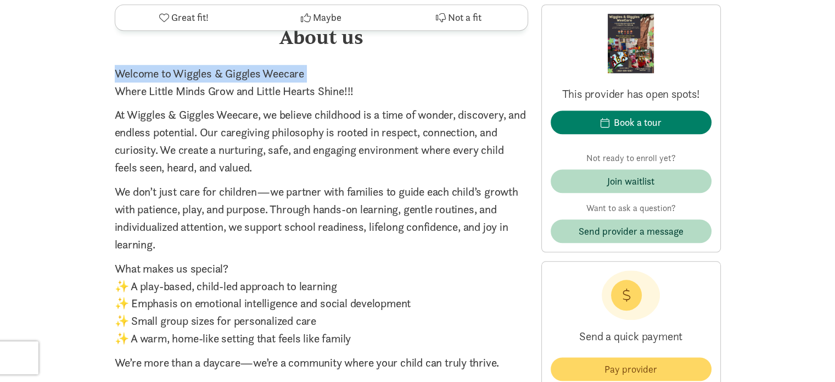 The width and height of the screenshot is (835, 382). What do you see at coordinates (631, 368) in the screenshot?
I see `span: Pay provider` at bounding box center [631, 368].